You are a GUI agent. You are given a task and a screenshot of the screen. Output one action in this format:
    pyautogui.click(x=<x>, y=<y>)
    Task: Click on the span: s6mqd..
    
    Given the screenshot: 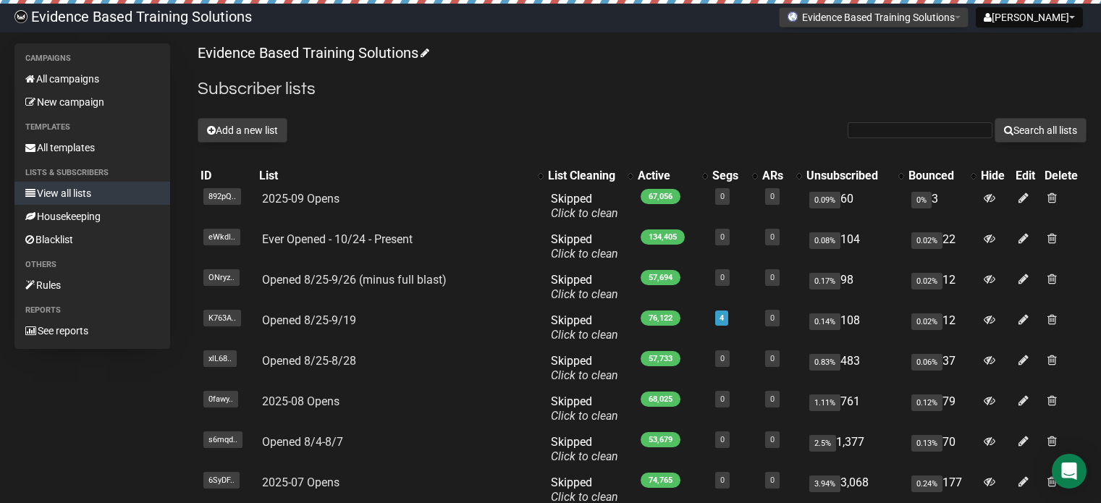 What is the action you would take?
    pyautogui.click(x=223, y=440)
    